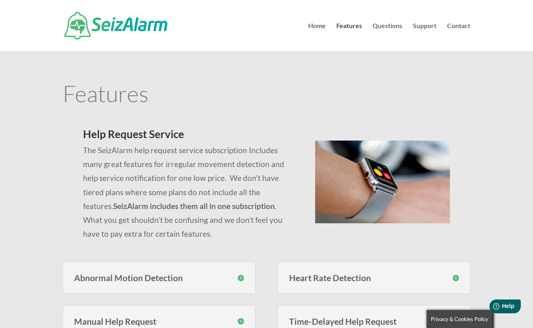 This screenshot has height=328, width=533. Describe the element at coordinates (349, 37) in the screenshot. I see `a: Features` at that location.